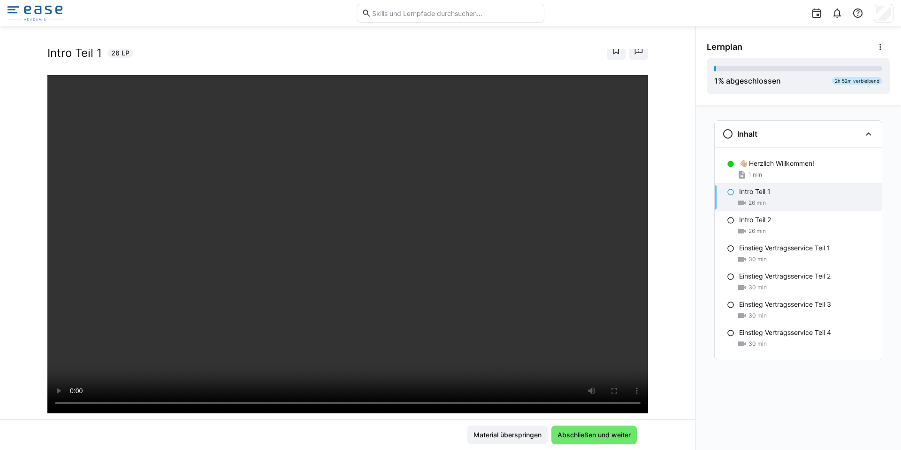  What do you see at coordinates (755, 192) in the screenshot?
I see `p: Intro Teil 1` at bounding box center [755, 192].